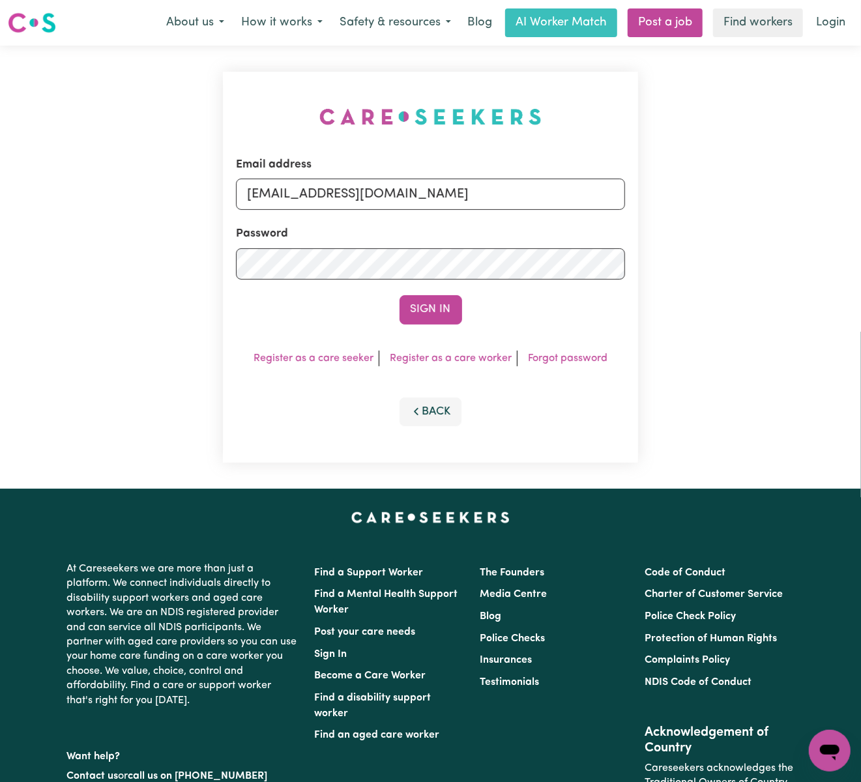 The height and width of the screenshot is (782, 861). Describe the element at coordinates (32, 23) in the screenshot. I see `a: Careseekers logo` at that location.